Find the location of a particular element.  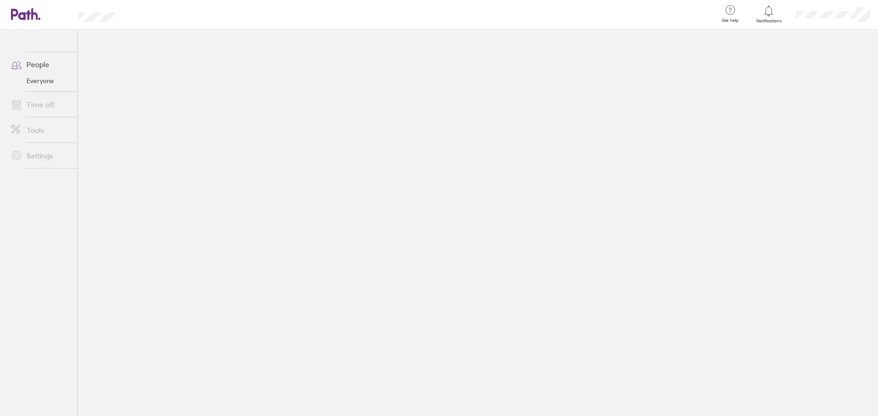

a: Everyone is located at coordinates (40, 81).